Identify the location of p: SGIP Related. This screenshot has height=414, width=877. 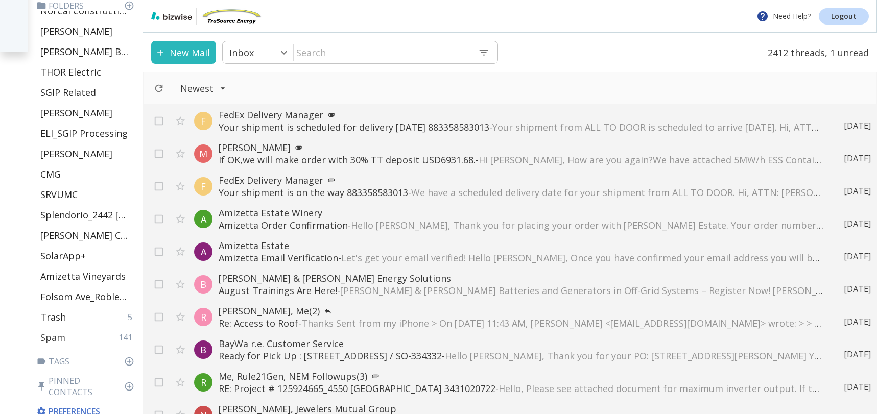
(68, 92).